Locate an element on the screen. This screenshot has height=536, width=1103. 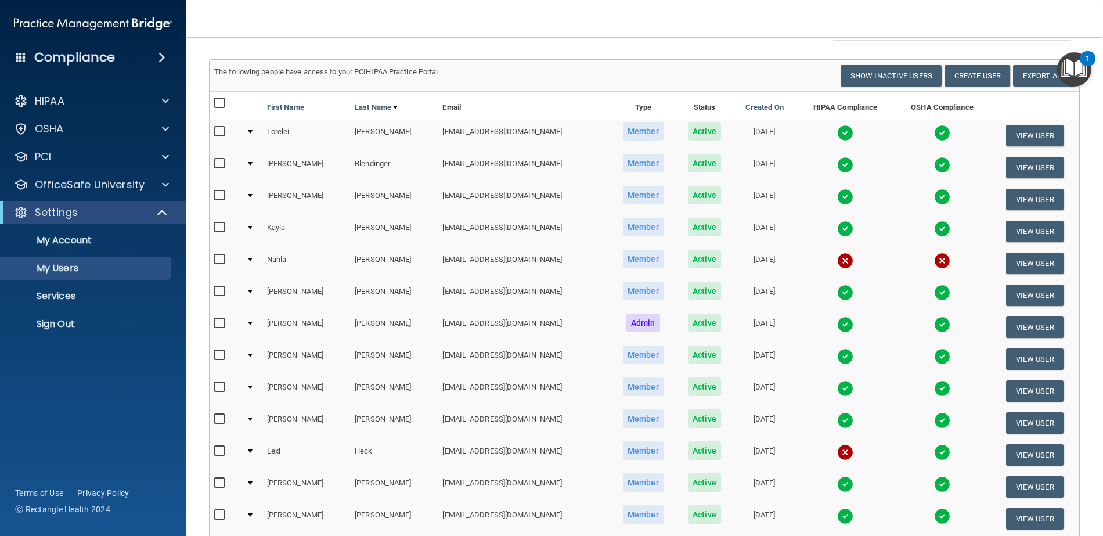
a: OfficeSafe University is located at coordinates (91, 185).